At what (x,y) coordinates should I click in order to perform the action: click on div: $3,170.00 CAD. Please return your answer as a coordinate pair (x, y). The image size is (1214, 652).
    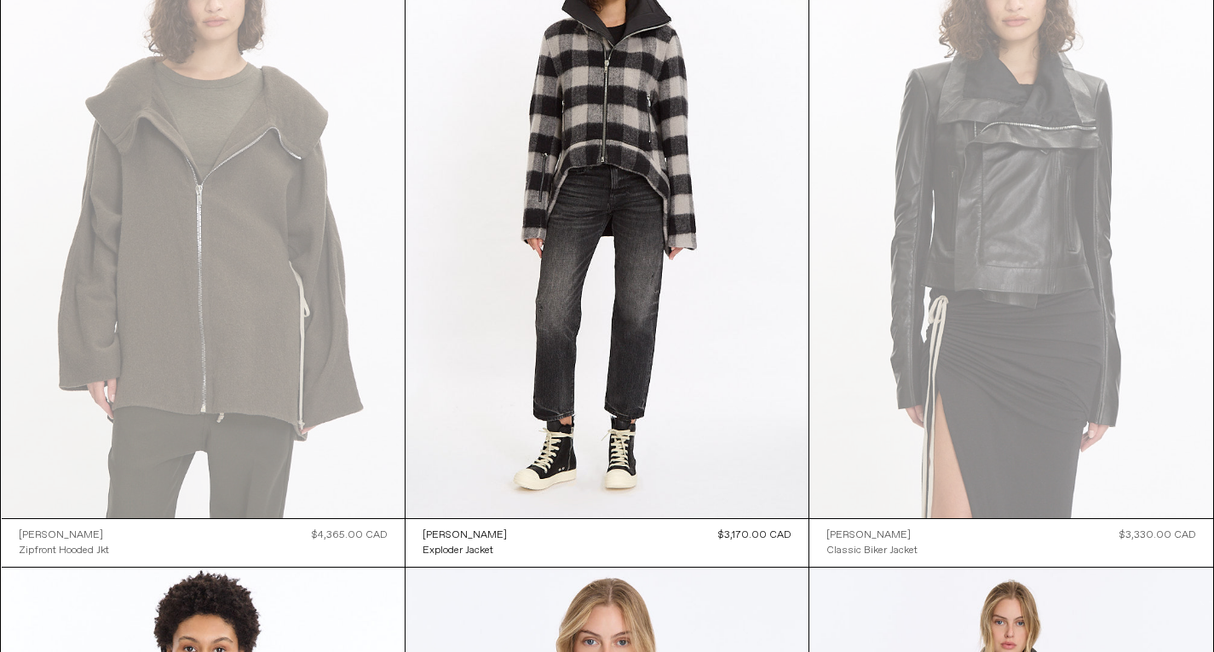
    Looking at the image, I should click on (755, 535).